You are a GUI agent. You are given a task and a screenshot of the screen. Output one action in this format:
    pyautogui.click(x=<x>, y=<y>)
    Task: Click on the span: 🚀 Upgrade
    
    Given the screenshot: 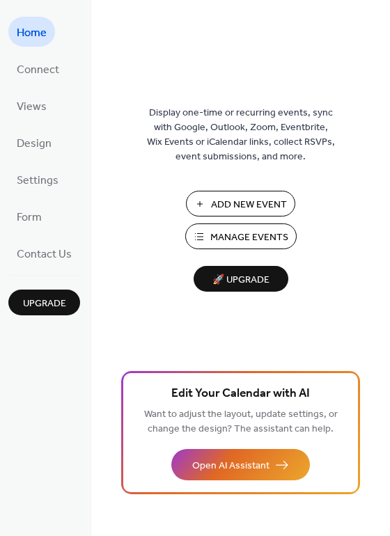 What is the action you would take?
    pyautogui.click(x=241, y=280)
    